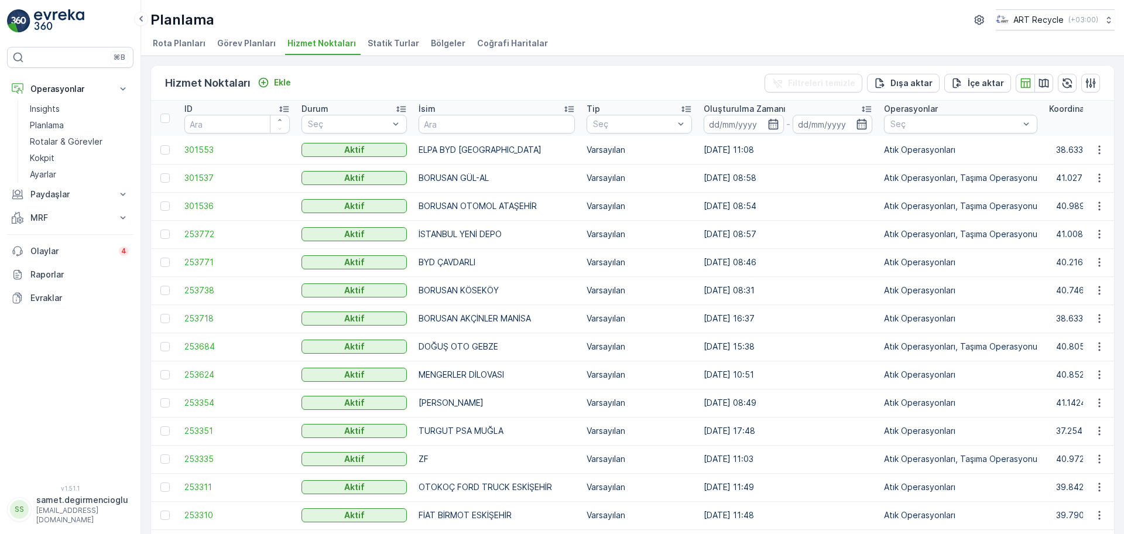 Image resolution: width=1124 pixels, height=534 pixels. Describe the element at coordinates (47, 125) in the screenshot. I see `p: Planlama` at that location.